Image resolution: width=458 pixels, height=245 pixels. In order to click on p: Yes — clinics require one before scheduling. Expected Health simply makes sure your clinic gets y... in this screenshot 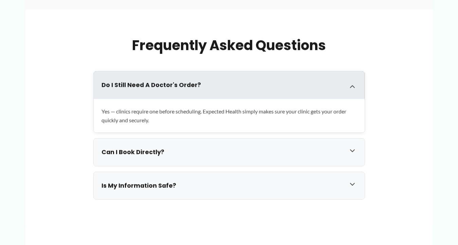, I will do `click(229, 116)`.